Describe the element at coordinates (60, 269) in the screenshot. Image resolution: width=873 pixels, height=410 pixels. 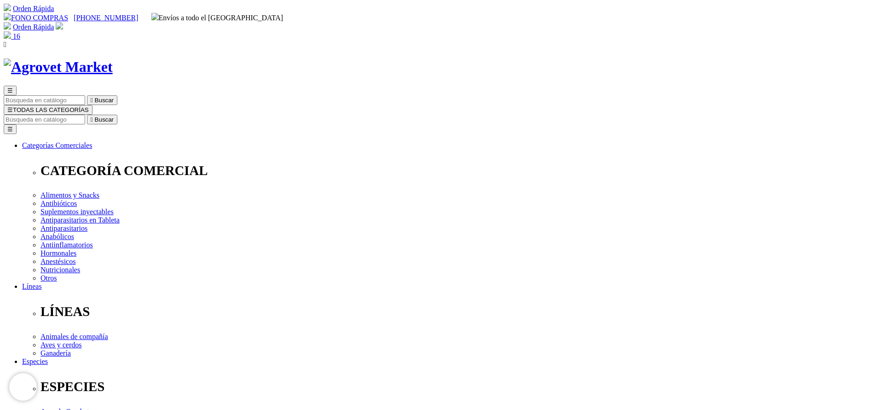
I see `span: Nutricionales` at that location.